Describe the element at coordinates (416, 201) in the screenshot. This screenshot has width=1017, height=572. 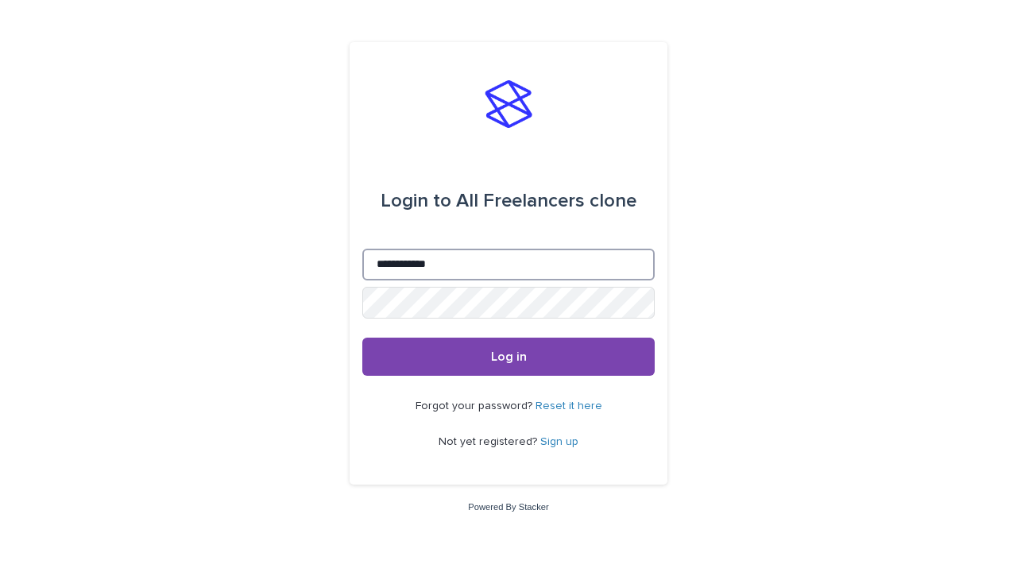
I see `span: Login to` at that location.